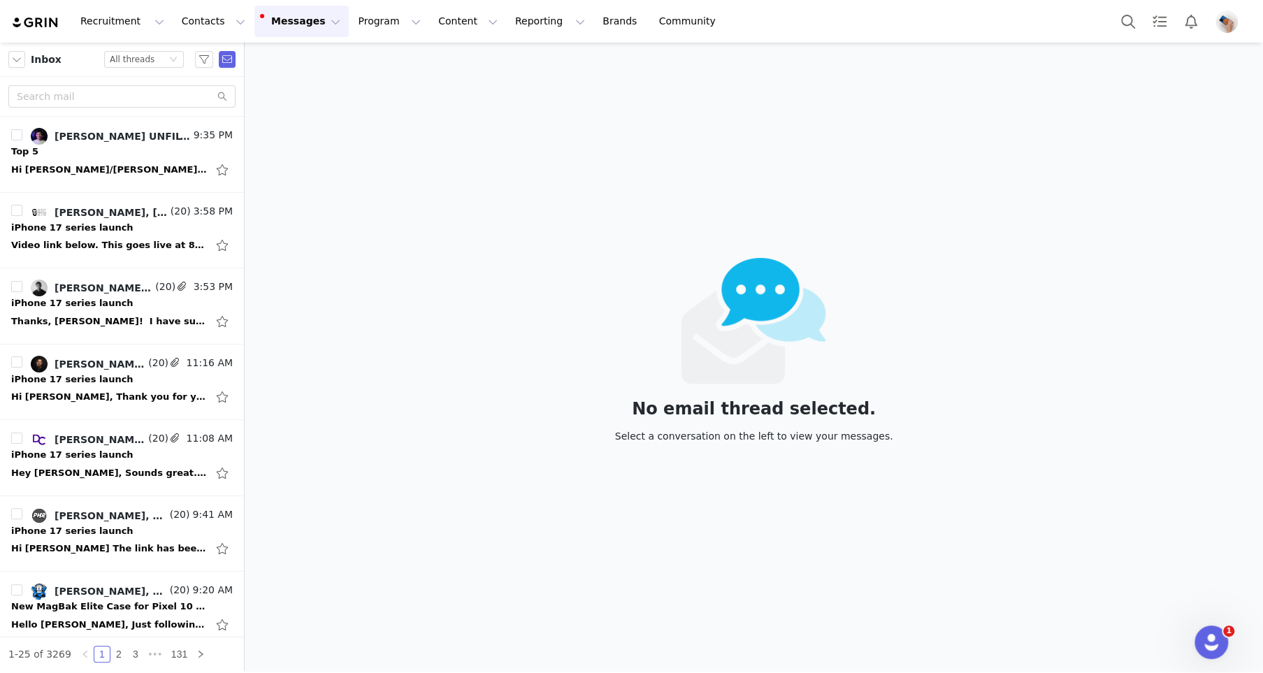 This screenshot has width=1263, height=673. I want to click on li: 1, so click(102, 654).